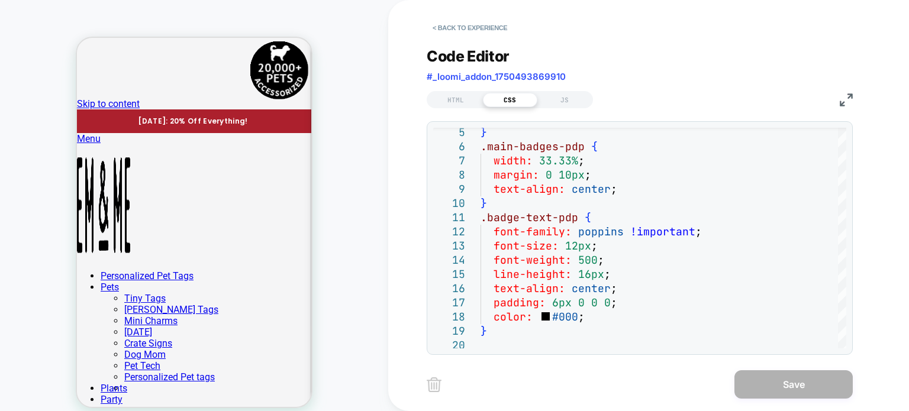  What do you see at coordinates (37, 350) in the screenshot?
I see `a: Plants` at bounding box center [37, 350].